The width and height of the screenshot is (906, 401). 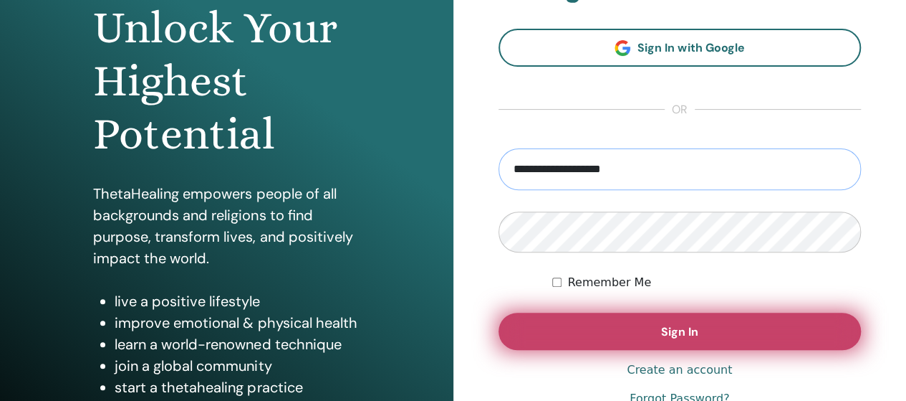 What do you see at coordinates (237, 365) in the screenshot?
I see `li: join a global community` at bounding box center [237, 365].